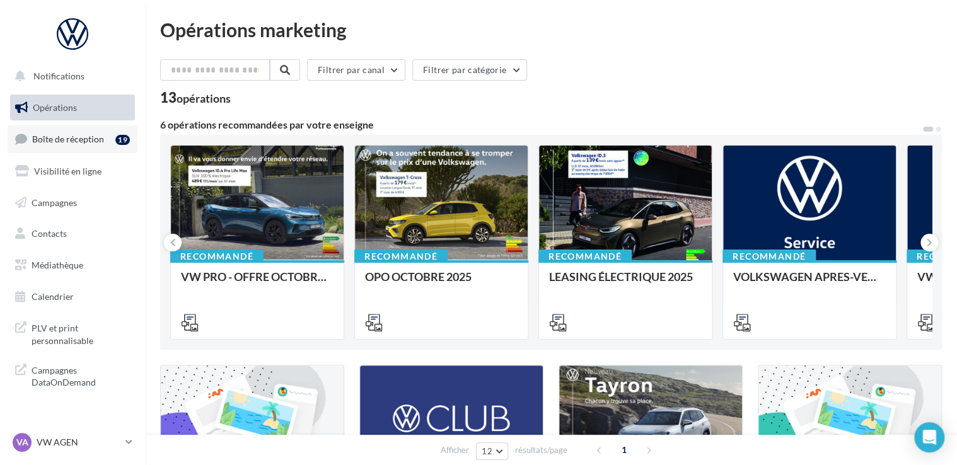 The height and width of the screenshot is (465, 957). Describe the element at coordinates (59, 76) in the screenshot. I see `span: Notifications` at that location.